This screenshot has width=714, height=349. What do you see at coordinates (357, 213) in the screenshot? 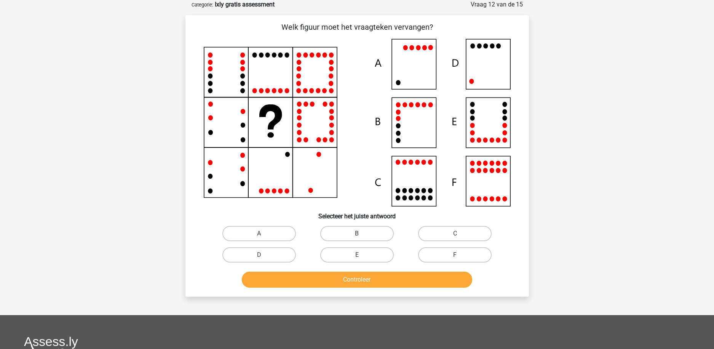
I see `h6: Selecteer het juiste antwoord` at bounding box center [357, 213].